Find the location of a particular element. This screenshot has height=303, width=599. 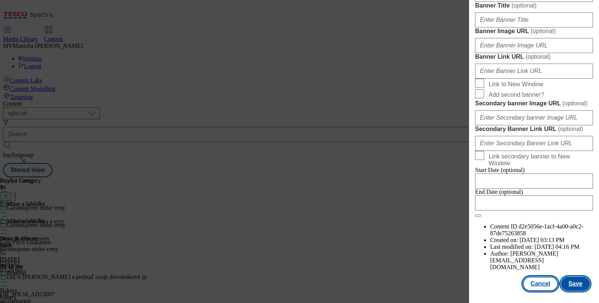

span: Link secondary banner to New Window is located at coordinates (539, 160).